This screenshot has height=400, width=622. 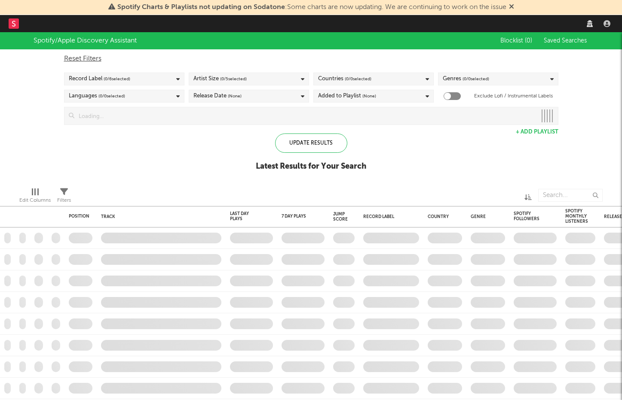 I want to click on div: Countries, so click(x=345, y=79).